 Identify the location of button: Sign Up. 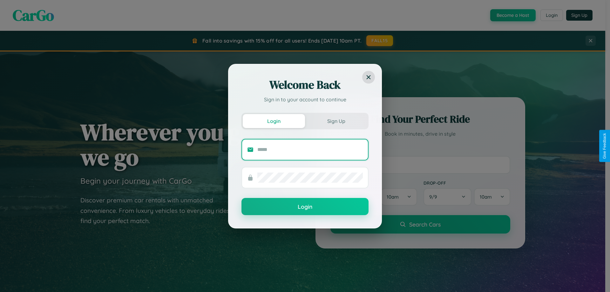
(336, 121).